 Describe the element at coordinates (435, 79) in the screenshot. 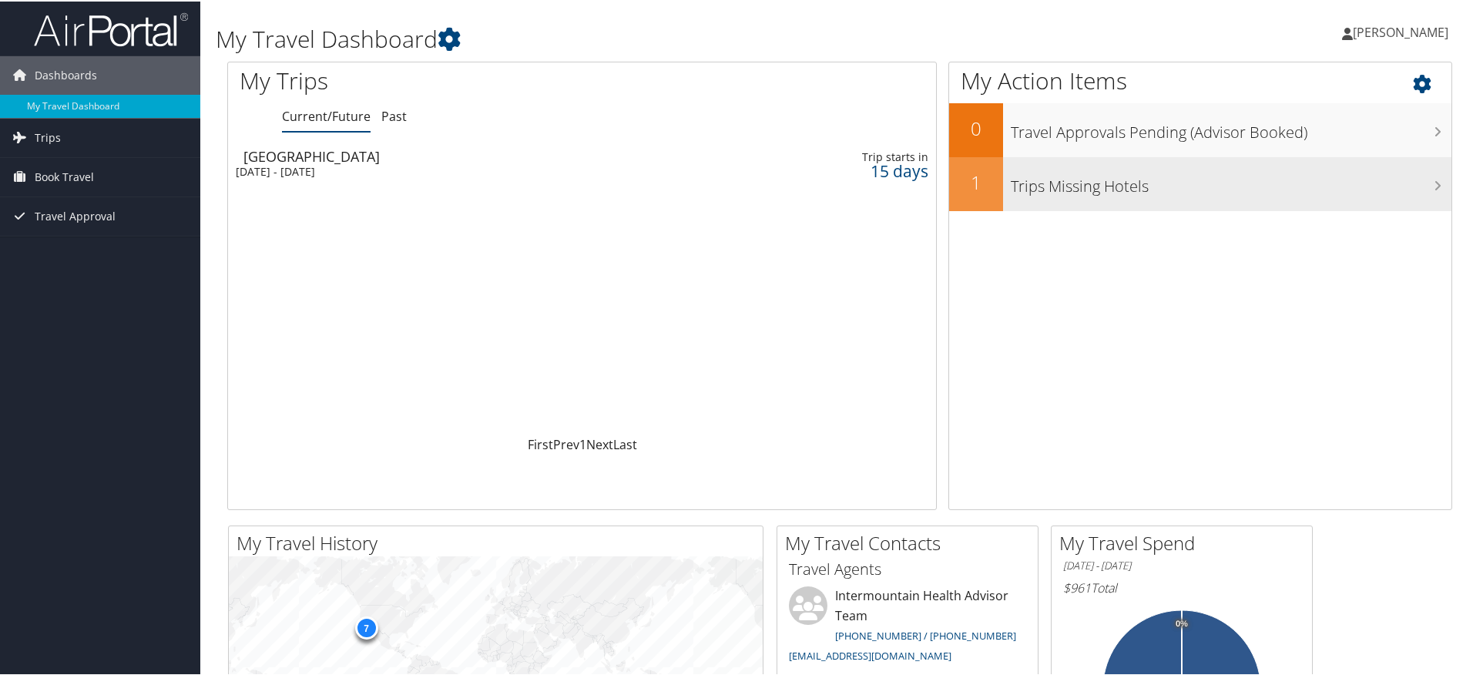

I see `h1: My Trips` at that location.